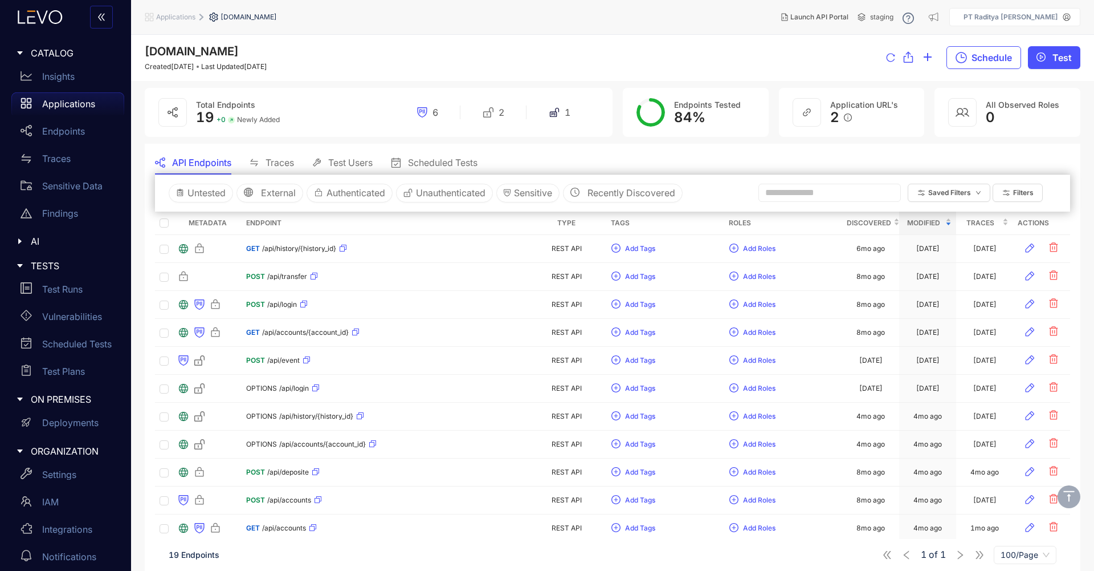 The image size is (1094, 571). Describe the element at coordinates (226, 104) in the screenshot. I see `span: Total Endpoints` at that location.